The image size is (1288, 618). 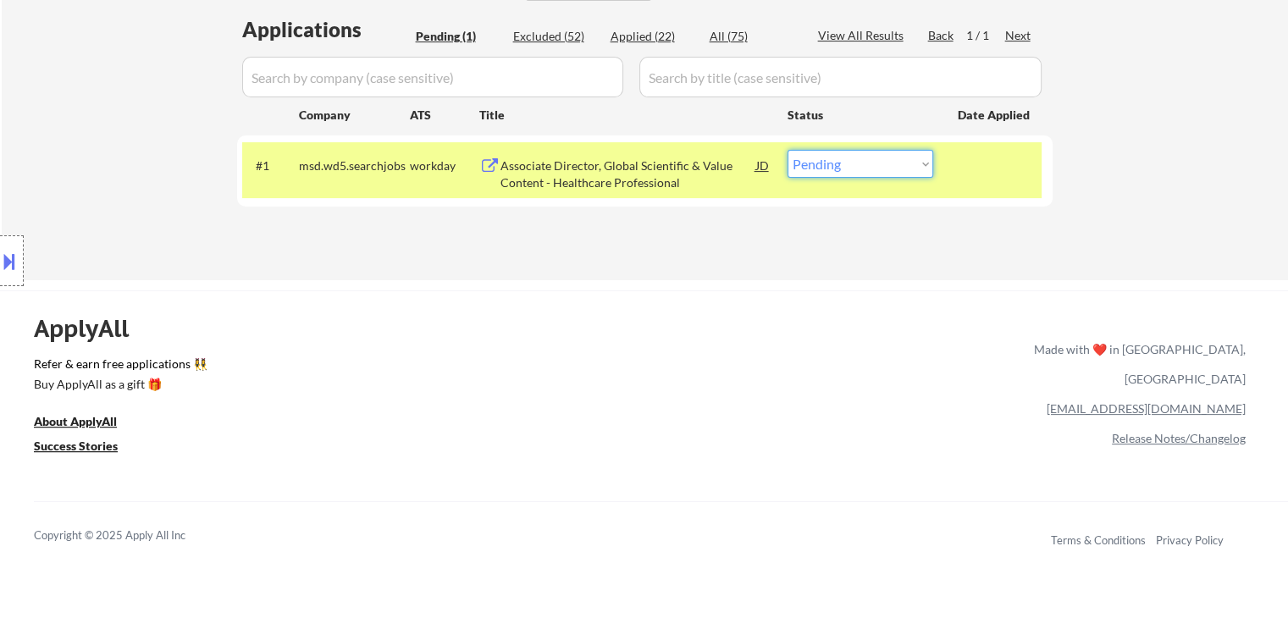 I want to click on a: Refer & earn free applications 👯‍♀️, so click(x=356, y=367).